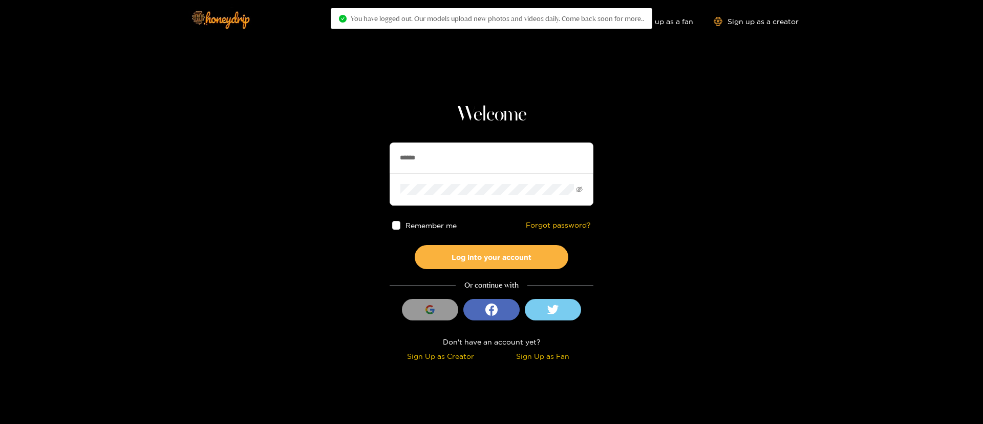 The image size is (983, 424). I want to click on span: eye-invisible, so click(579, 189).